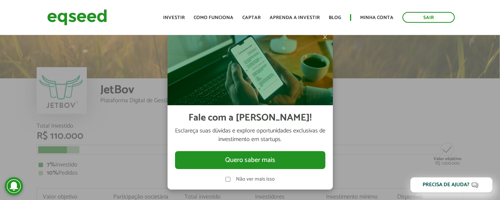 This screenshot has width=500, height=200. I want to click on p: Esclareça suas dúvidas e explore oportunidades exclusivas de investimento em startups., so click(250, 135).